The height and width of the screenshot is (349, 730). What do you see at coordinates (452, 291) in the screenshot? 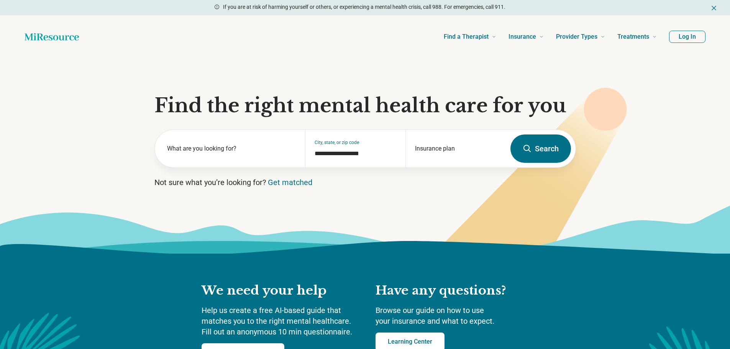
I see `h2: Have any questions?` at bounding box center [452, 291].